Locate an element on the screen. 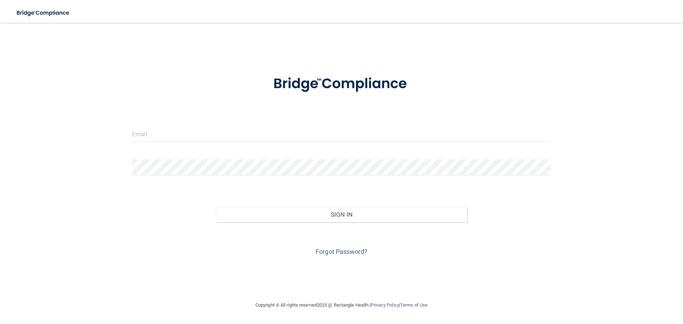 The height and width of the screenshot is (324, 683). a: Terms of Use is located at coordinates (414, 305).